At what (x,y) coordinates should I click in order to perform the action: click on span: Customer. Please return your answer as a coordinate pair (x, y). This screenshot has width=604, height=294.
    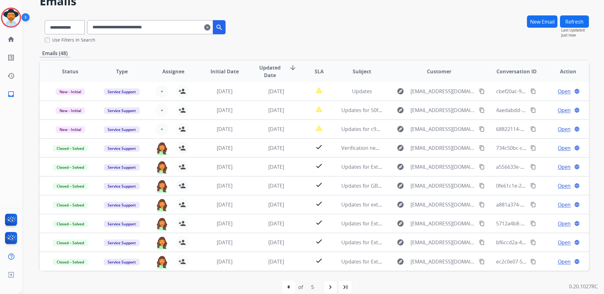
    Looking at the image, I should click on (439, 71).